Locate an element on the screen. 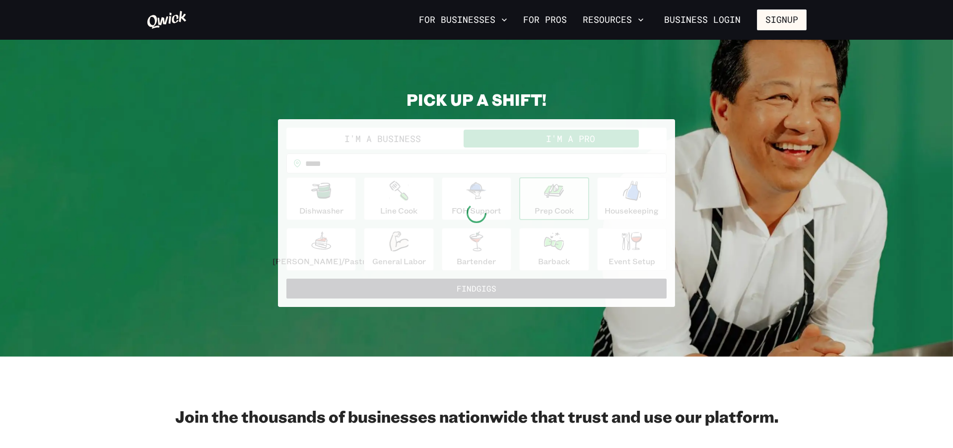 This screenshot has height=448, width=953. a: Business Login is located at coordinates (703, 20).